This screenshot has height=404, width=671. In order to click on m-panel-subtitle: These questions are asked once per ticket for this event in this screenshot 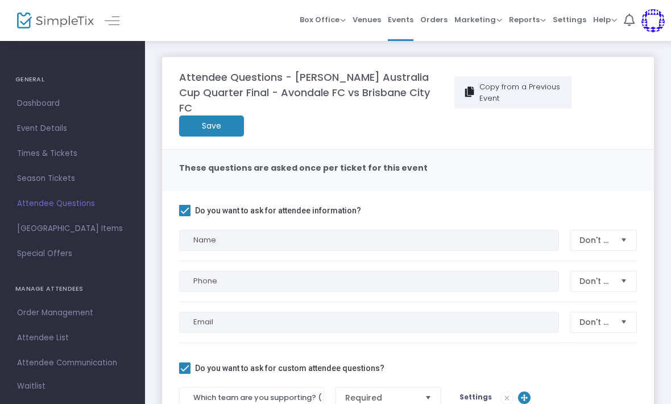, I will do `click(303, 168)`.